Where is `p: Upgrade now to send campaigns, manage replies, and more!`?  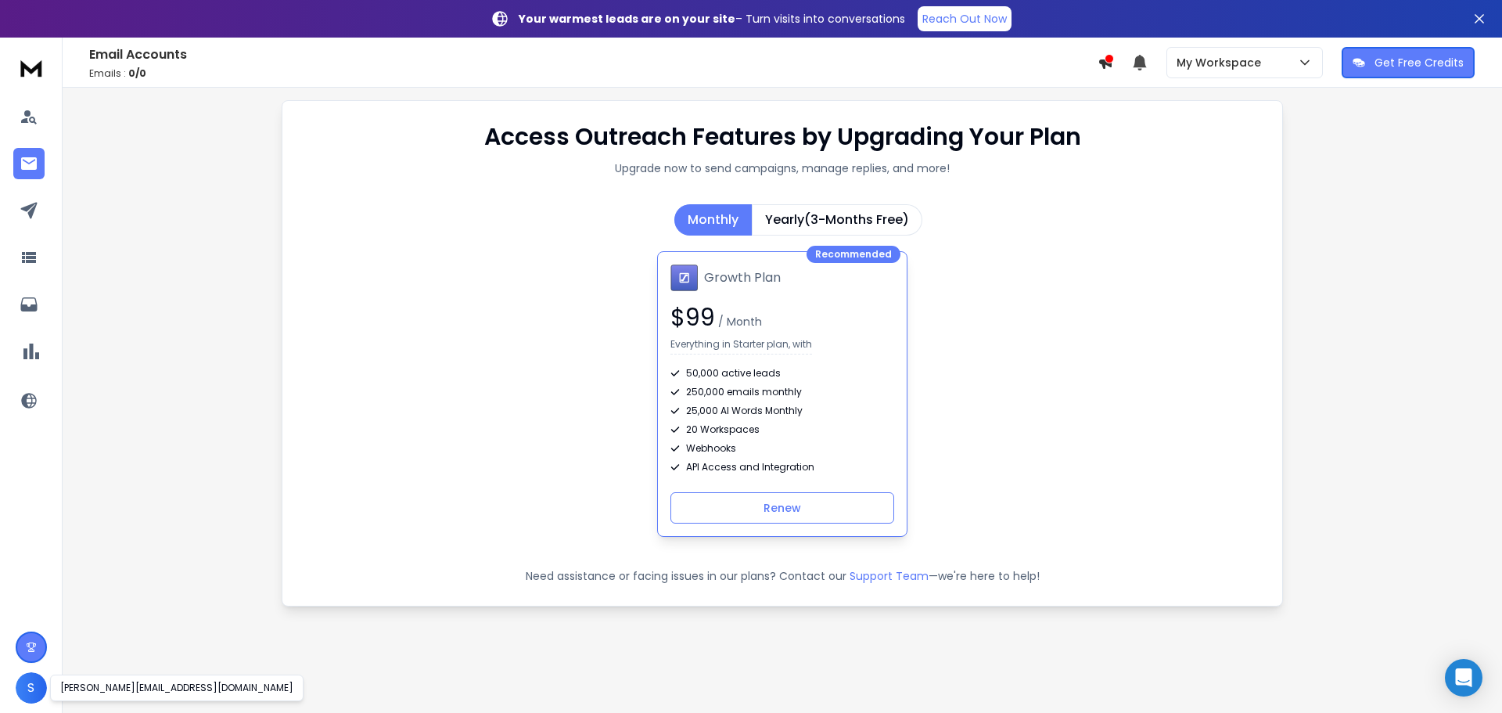
p: Upgrade now to send campaigns, manage replies, and more! is located at coordinates (782, 168).